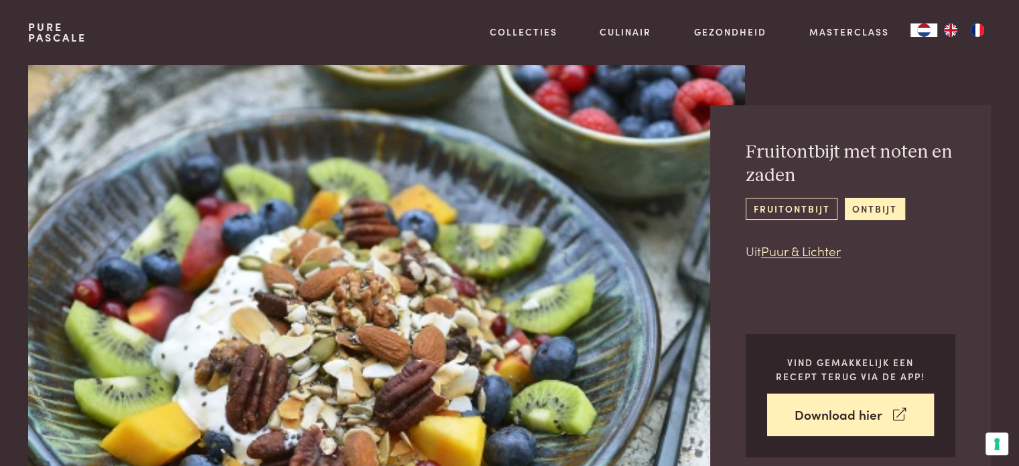 This screenshot has height=466, width=1019. Describe the element at coordinates (951, 30) in the screenshot. I see `aside: Language selected: Nederlands` at that location.